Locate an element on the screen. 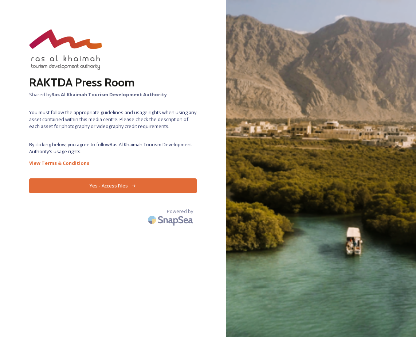 The width and height of the screenshot is (416, 337). span: Shared by is located at coordinates (113, 94).